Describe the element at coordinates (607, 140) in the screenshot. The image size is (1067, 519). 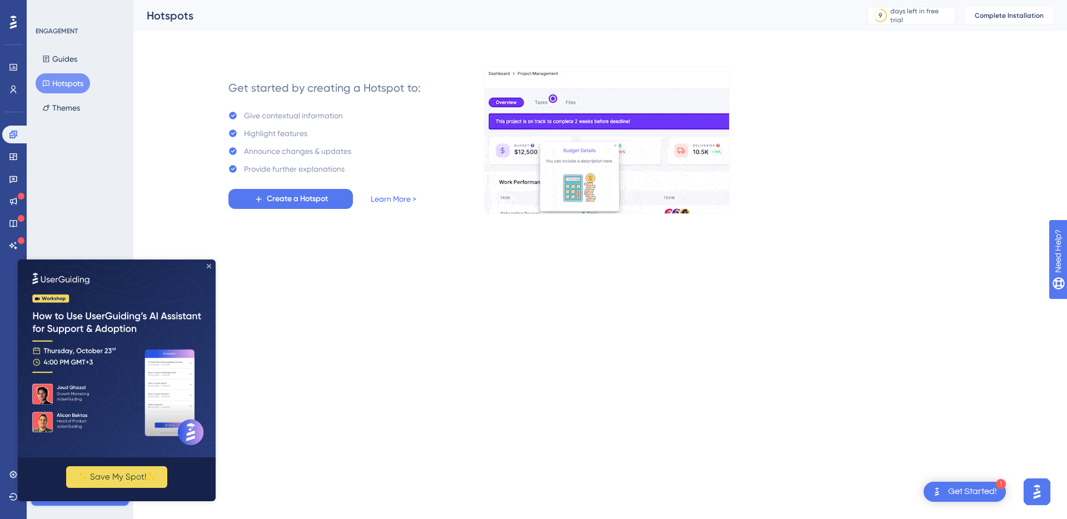
I see `img: a956fa7fe1407719453ceabf94e6a685.gif` at that location.